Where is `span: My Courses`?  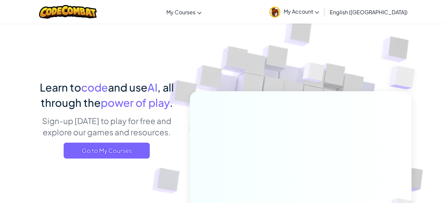 span: My Courses is located at coordinates (181, 12).